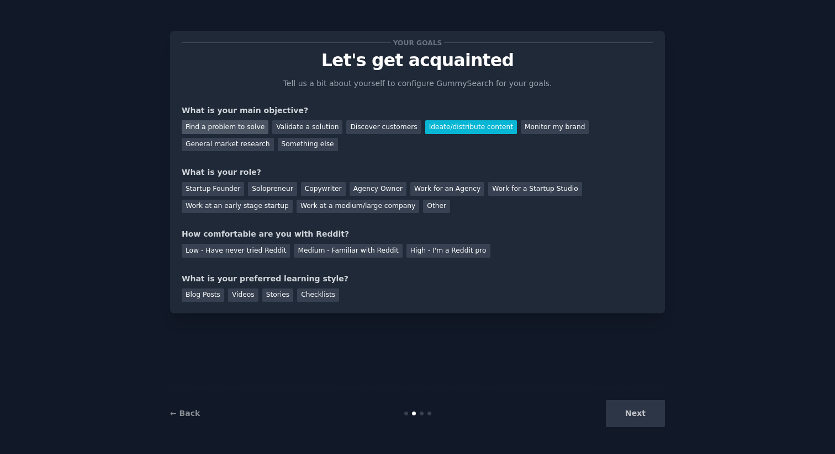  What do you see at coordinates (237, 206) in the screenshot?
I see `div: Work at an early stage startup` at bounding box center [237, 206].